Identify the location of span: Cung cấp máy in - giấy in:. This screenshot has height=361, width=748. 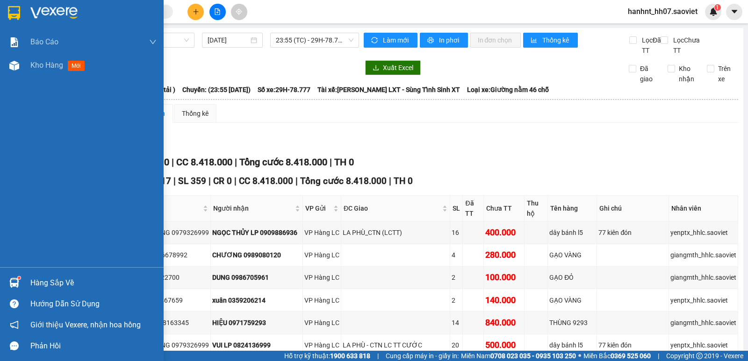
(422, 356).